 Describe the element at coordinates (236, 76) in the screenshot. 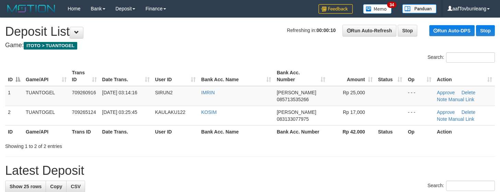

I see `th: Bank Acc. Name: activate to sort column ascending` at that location.